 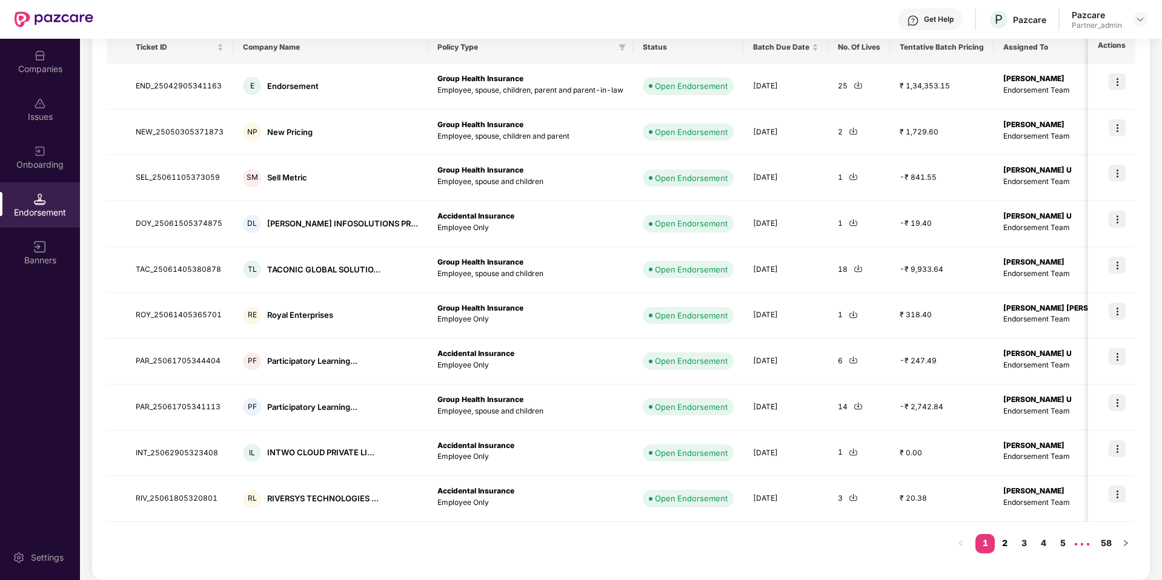 I want to click on td: PAR_25061705341113, so click(x=179, y=408).